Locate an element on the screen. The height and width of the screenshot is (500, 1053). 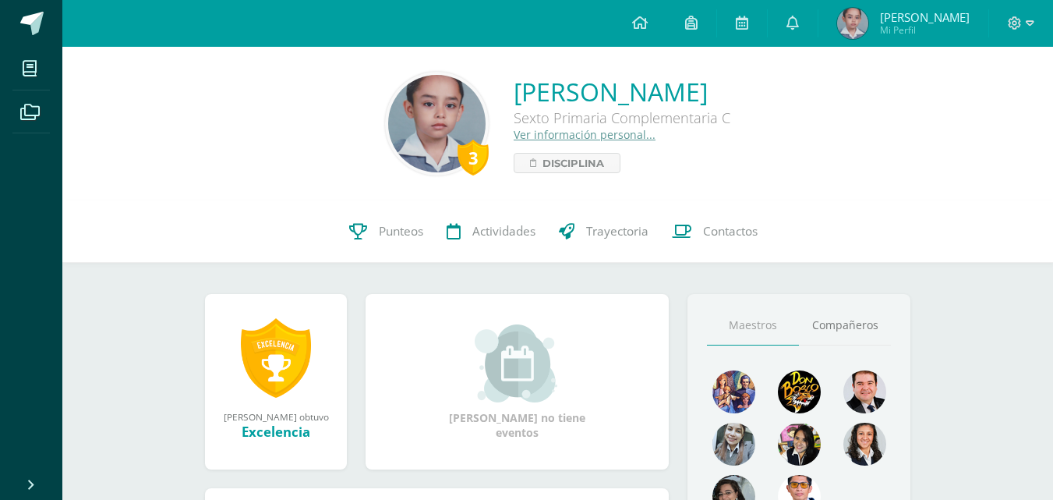
div: Excelencia is located at coordinates (276, 431).